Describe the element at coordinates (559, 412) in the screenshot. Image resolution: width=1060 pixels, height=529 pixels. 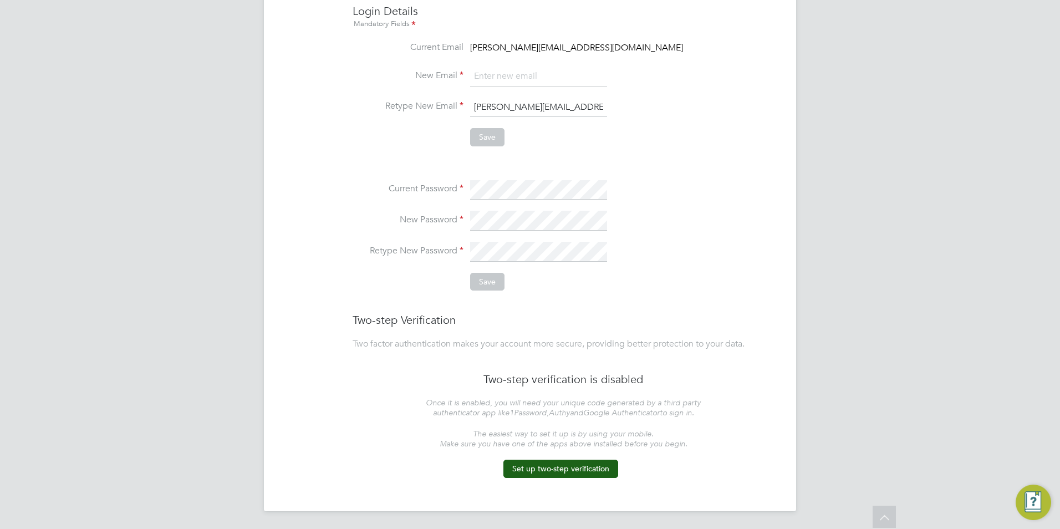
I see `span: Authy` at that location.